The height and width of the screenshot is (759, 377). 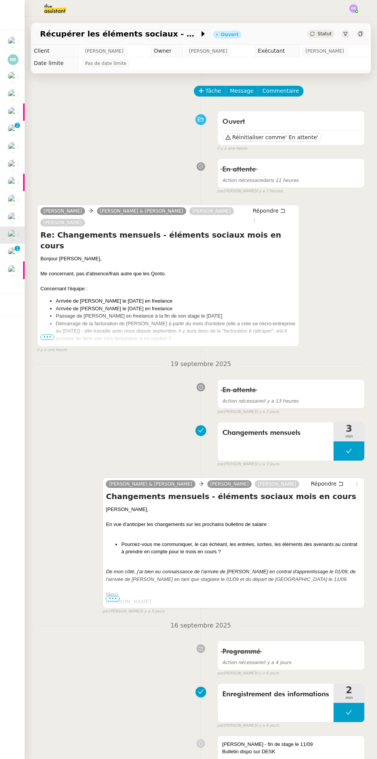 I want to click on div: Bulletin dispo sur DESK, so click(x=291, y=752).